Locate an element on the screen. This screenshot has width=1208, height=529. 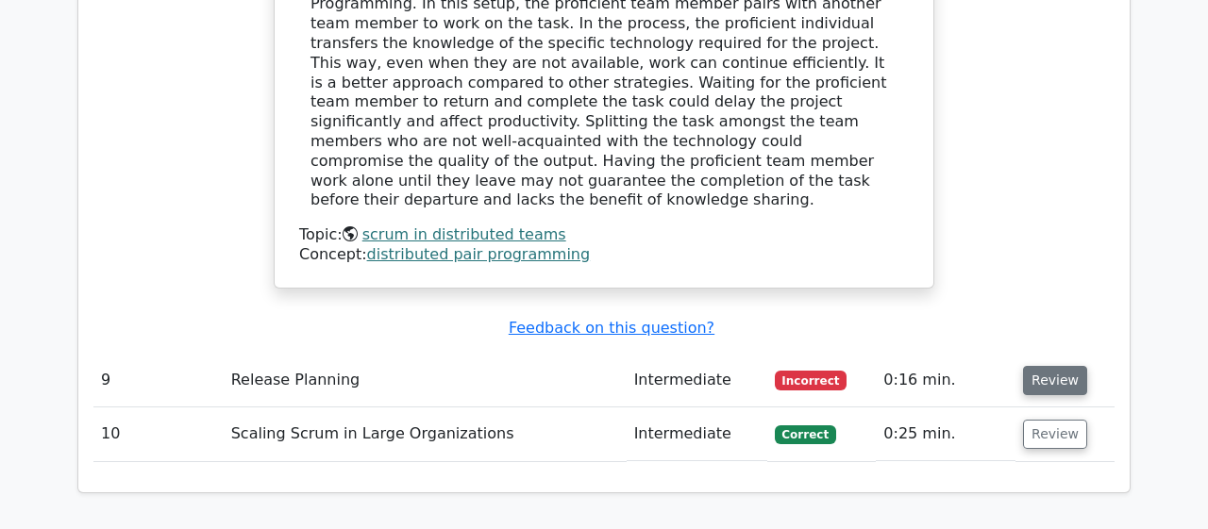
span: Correct is located at coordinates (805, 435).